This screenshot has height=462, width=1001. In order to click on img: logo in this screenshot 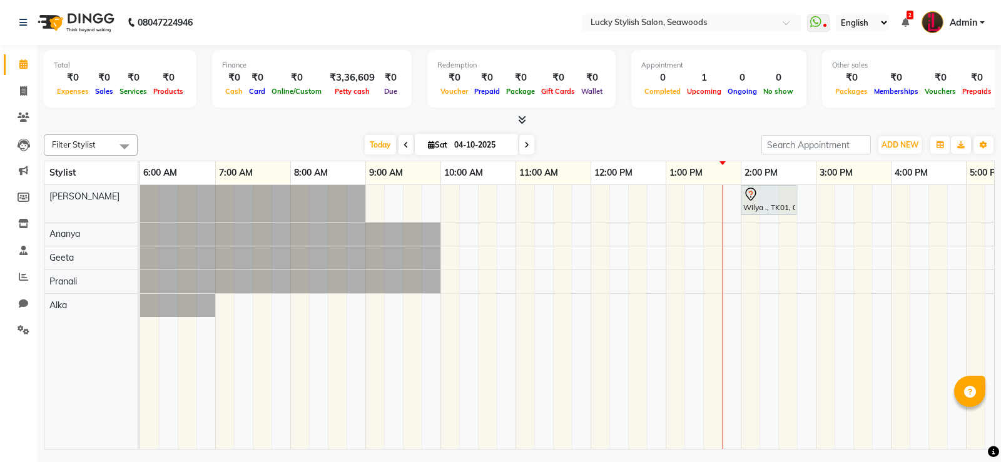, I will do `click(74, 23)`.